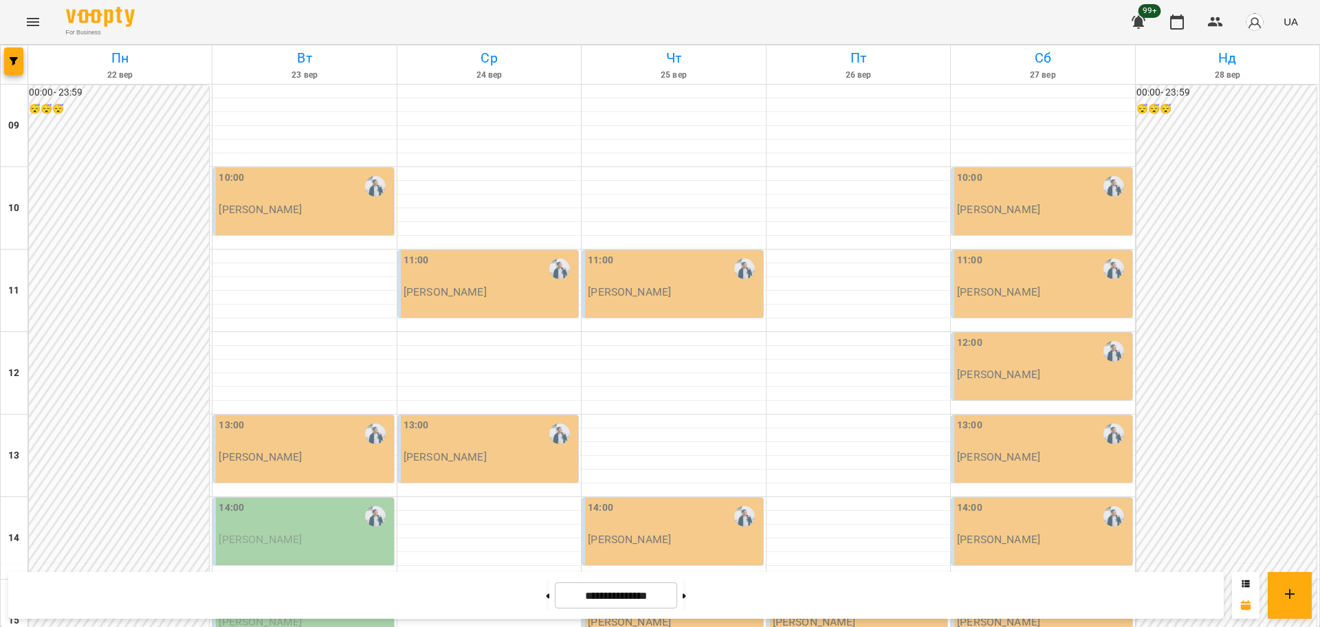 This screenshot has height=627, width=1320. I want to click on h6: 11, so click(14, 291).